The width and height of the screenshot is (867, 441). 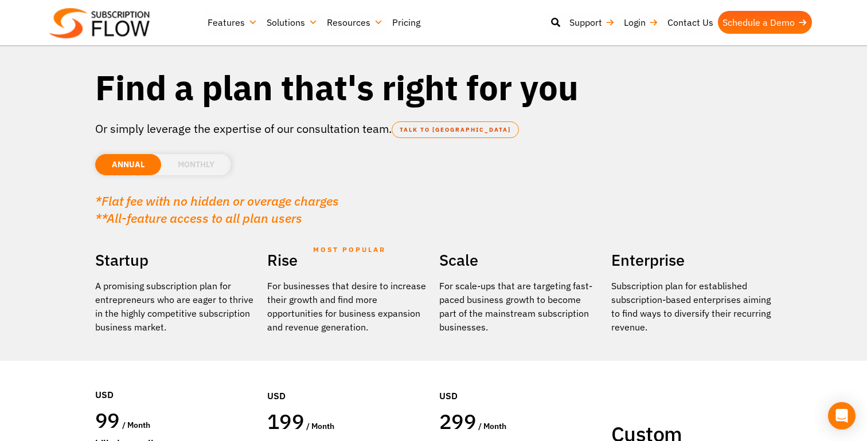 I want to click on li: ANNUAL, so click(x=128, y=164).